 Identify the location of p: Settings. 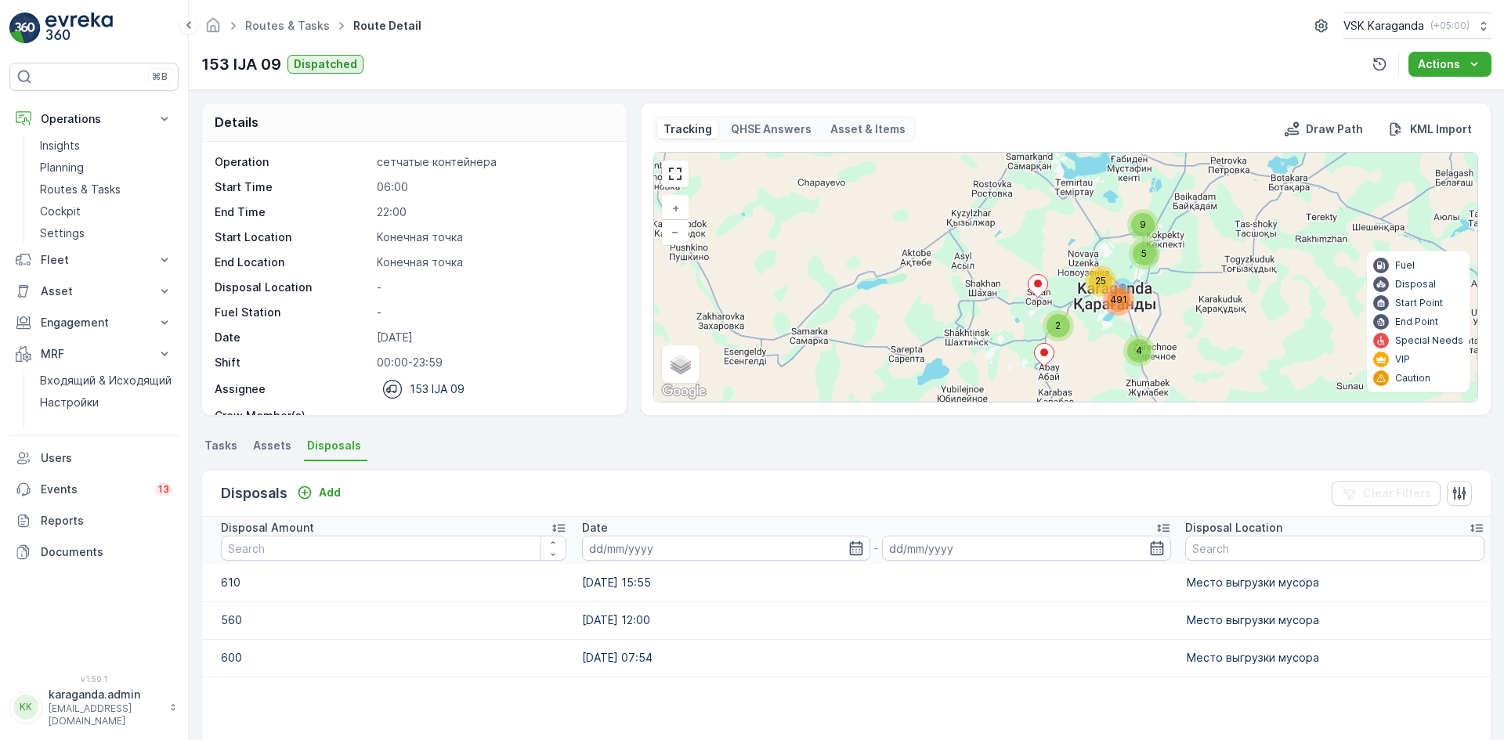
(62, 233).